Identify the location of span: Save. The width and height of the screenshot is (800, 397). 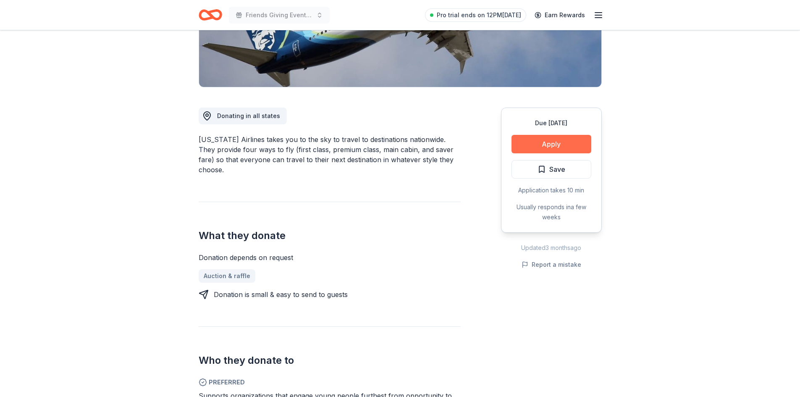
(557, 169).